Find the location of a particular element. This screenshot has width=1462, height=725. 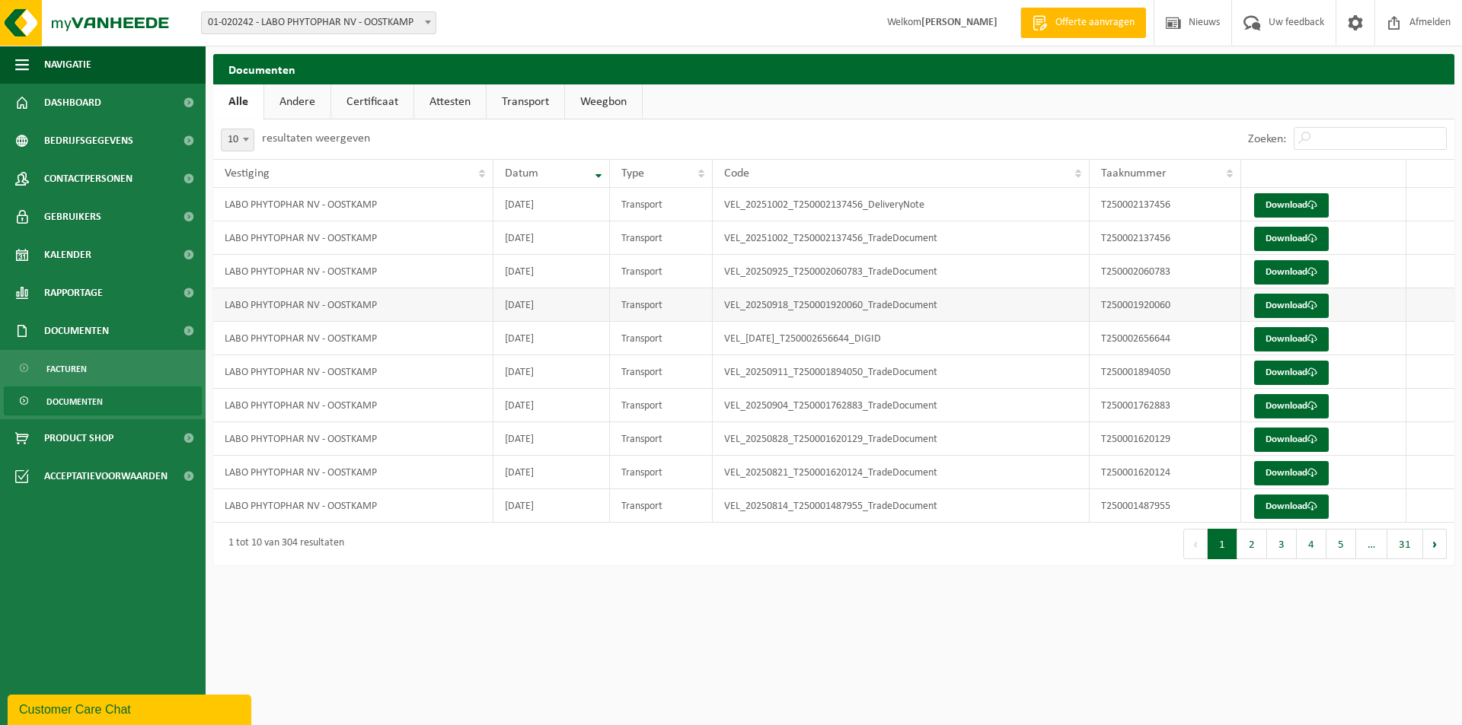

span: Gebruikers is located at coordinates (72, 217).